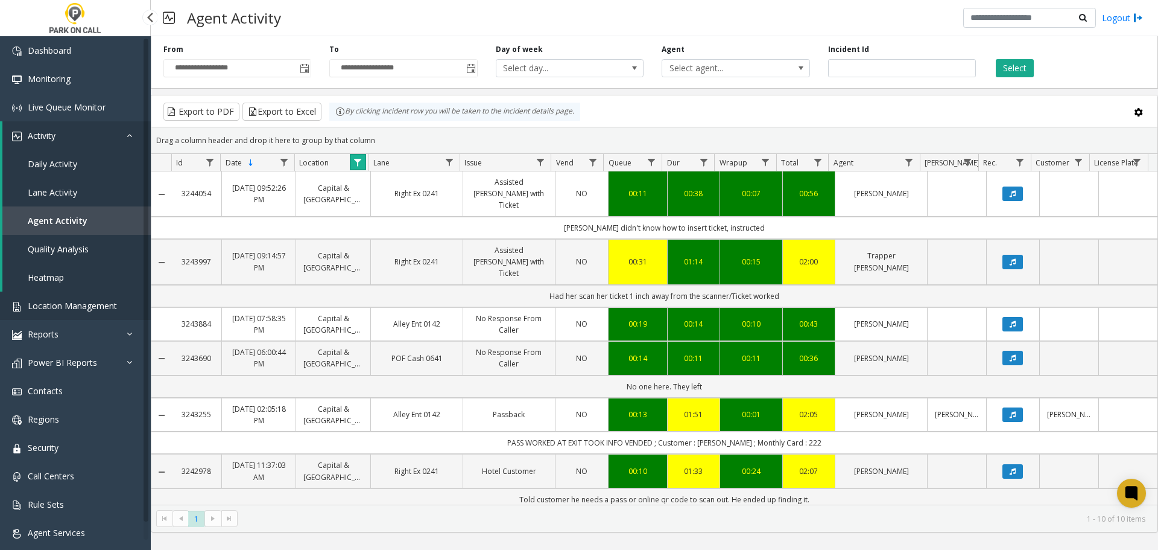 The height and width of the screenshot is (550, 1158). Describe the element at coordinates (765, 162) in the screenshot. I see `a: Wrapup Filter Menu` at that location.